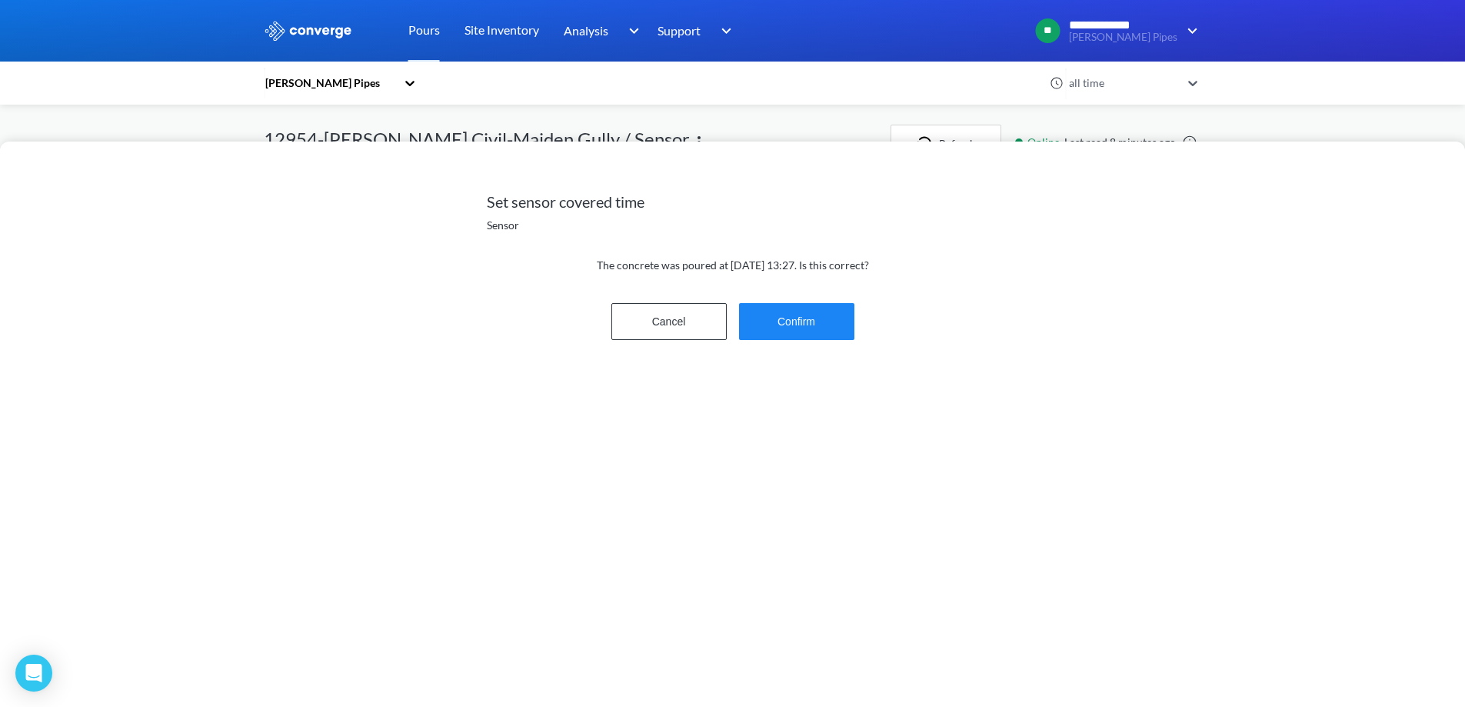 The width and height of the screenshot is (1465, 707). What do you see at coordinates (679, 30) in the screenshot?
I see `span: Support` at bounding box center [679, 30].